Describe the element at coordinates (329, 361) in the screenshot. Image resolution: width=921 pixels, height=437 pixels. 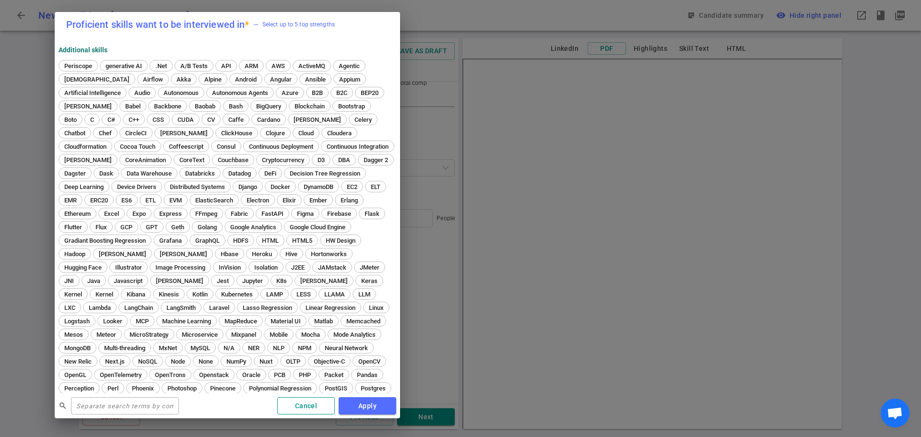
I see `span: Objective-C` at that location.